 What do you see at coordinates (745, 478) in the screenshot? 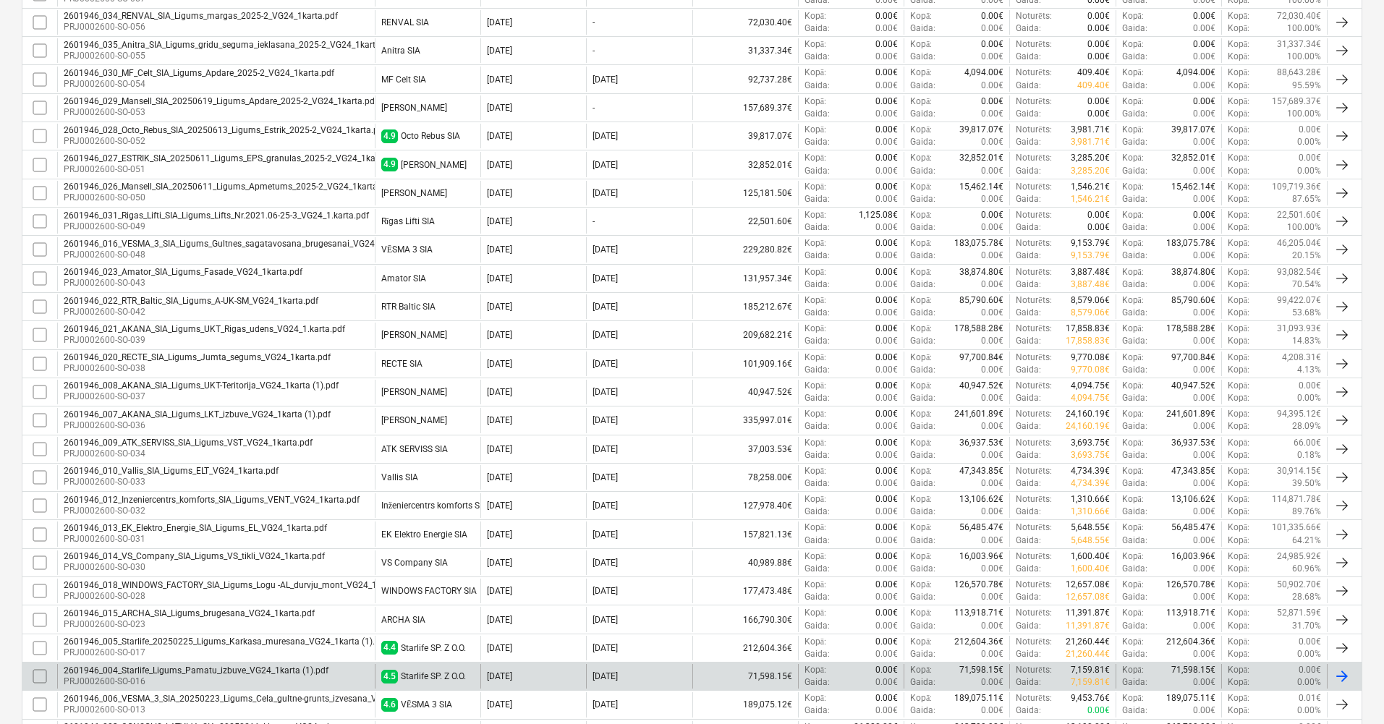
I see `div: 78,258.00€` at bounding box center [745, 478].